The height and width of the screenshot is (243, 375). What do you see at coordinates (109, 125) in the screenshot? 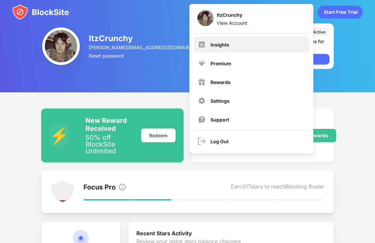
I see `div: New Reward Received` at bounding box center [109, 125].